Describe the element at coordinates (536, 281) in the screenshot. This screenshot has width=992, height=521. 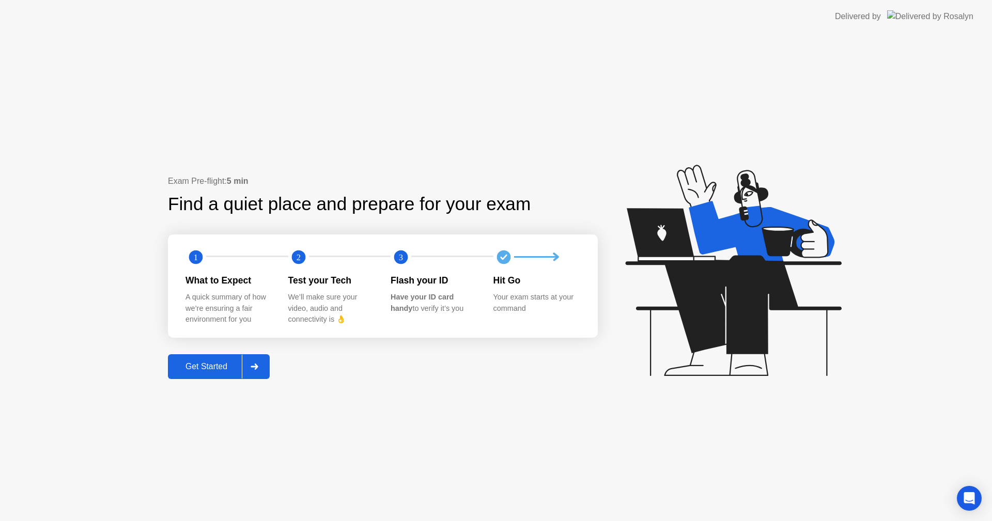
I see `div: Hit Go` at that location.